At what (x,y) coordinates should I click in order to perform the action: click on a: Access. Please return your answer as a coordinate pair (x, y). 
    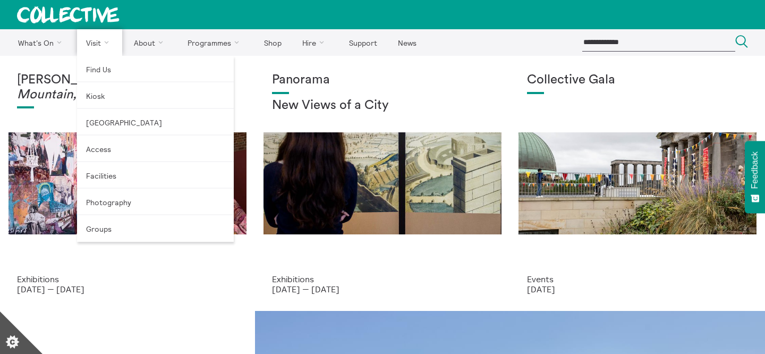
    Looking at the image, I should click on (155, 149).